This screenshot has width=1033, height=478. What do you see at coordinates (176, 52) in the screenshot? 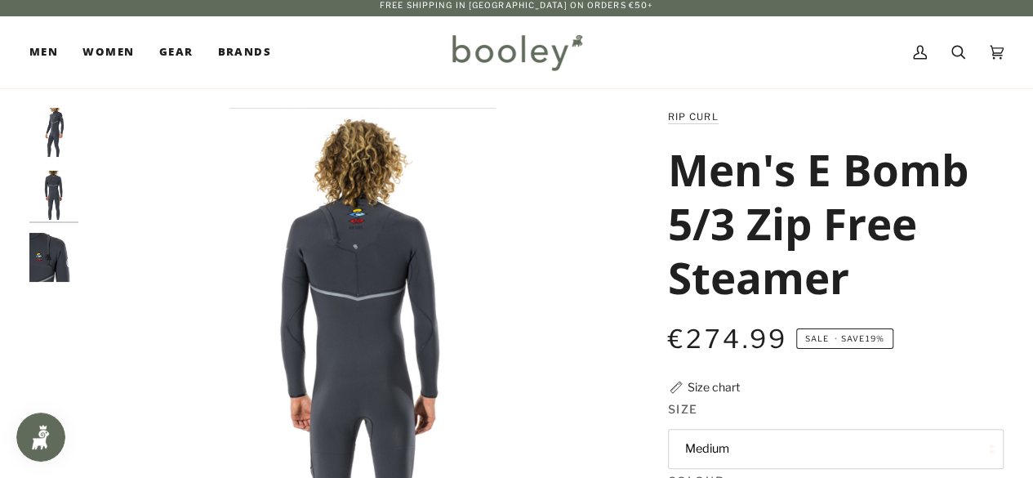
I see `div: Gear` at bounding box center [176, 52].